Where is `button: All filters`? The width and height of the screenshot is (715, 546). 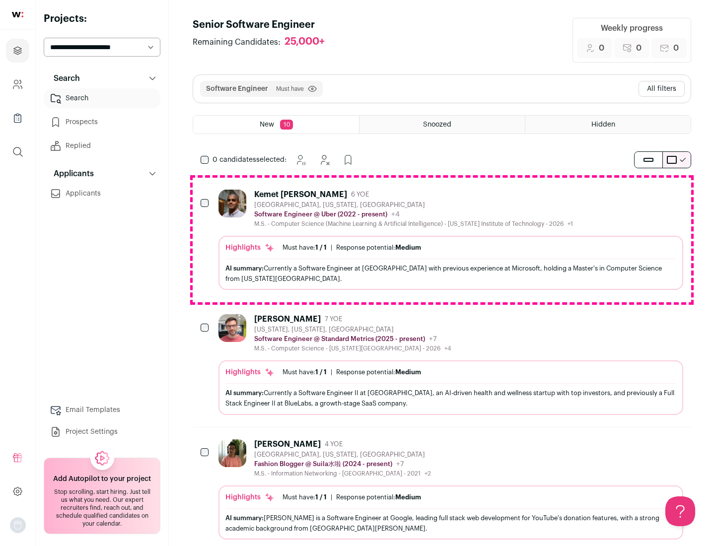 button: All filters is located at coordinates (662, 89).